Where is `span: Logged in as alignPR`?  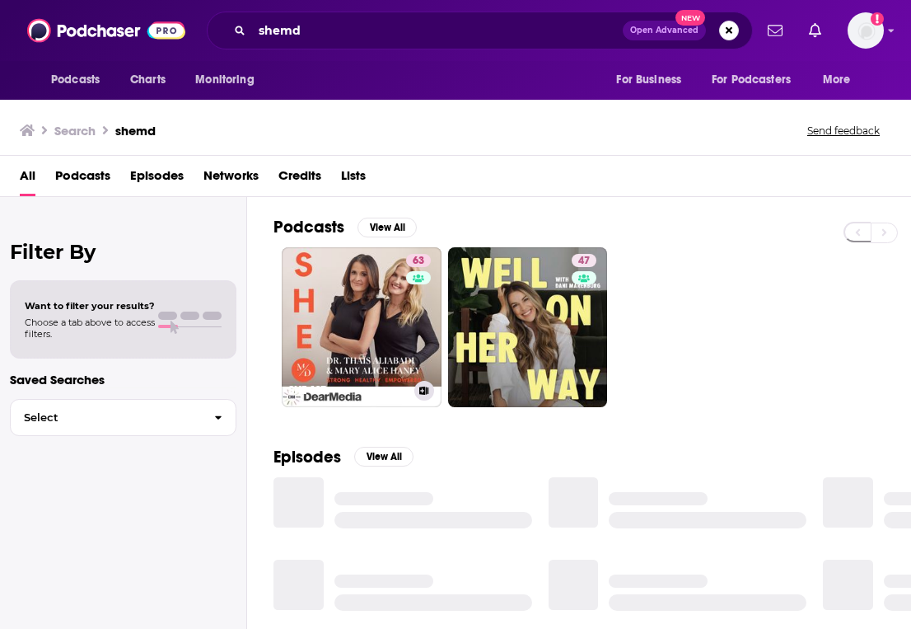
span: Logged in as alignPR is located at coordinates (866, 30).